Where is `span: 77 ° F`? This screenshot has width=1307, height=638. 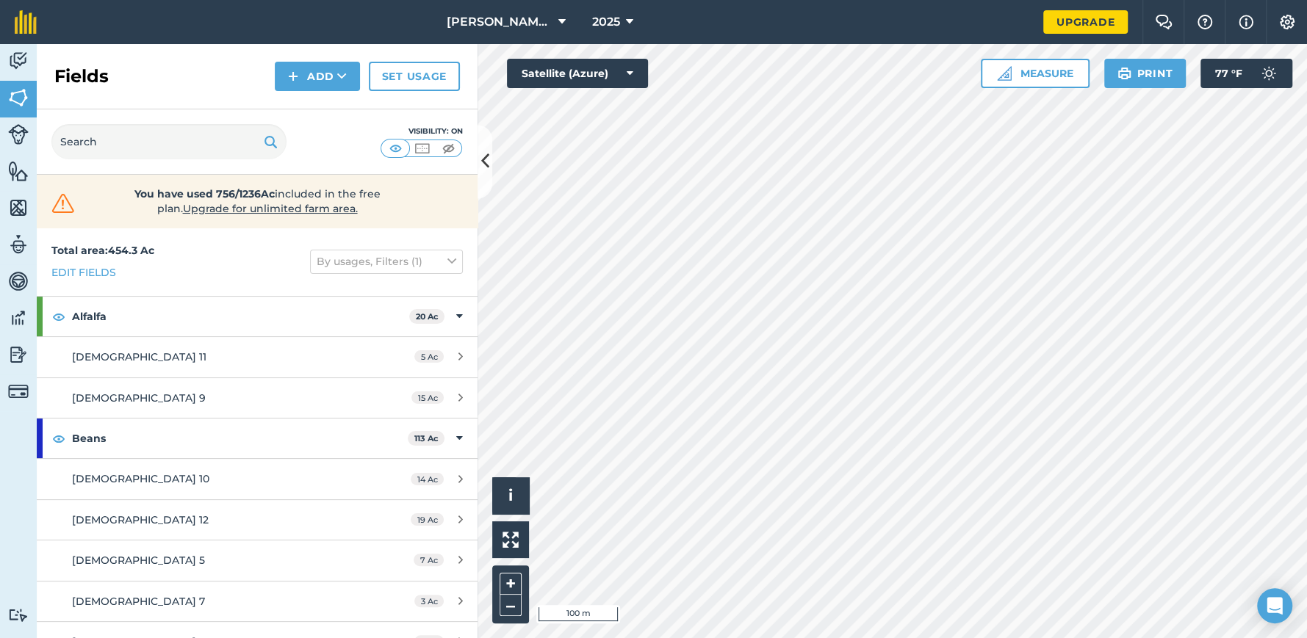 span: 77 ° F is located at coordinates (1228, 73).